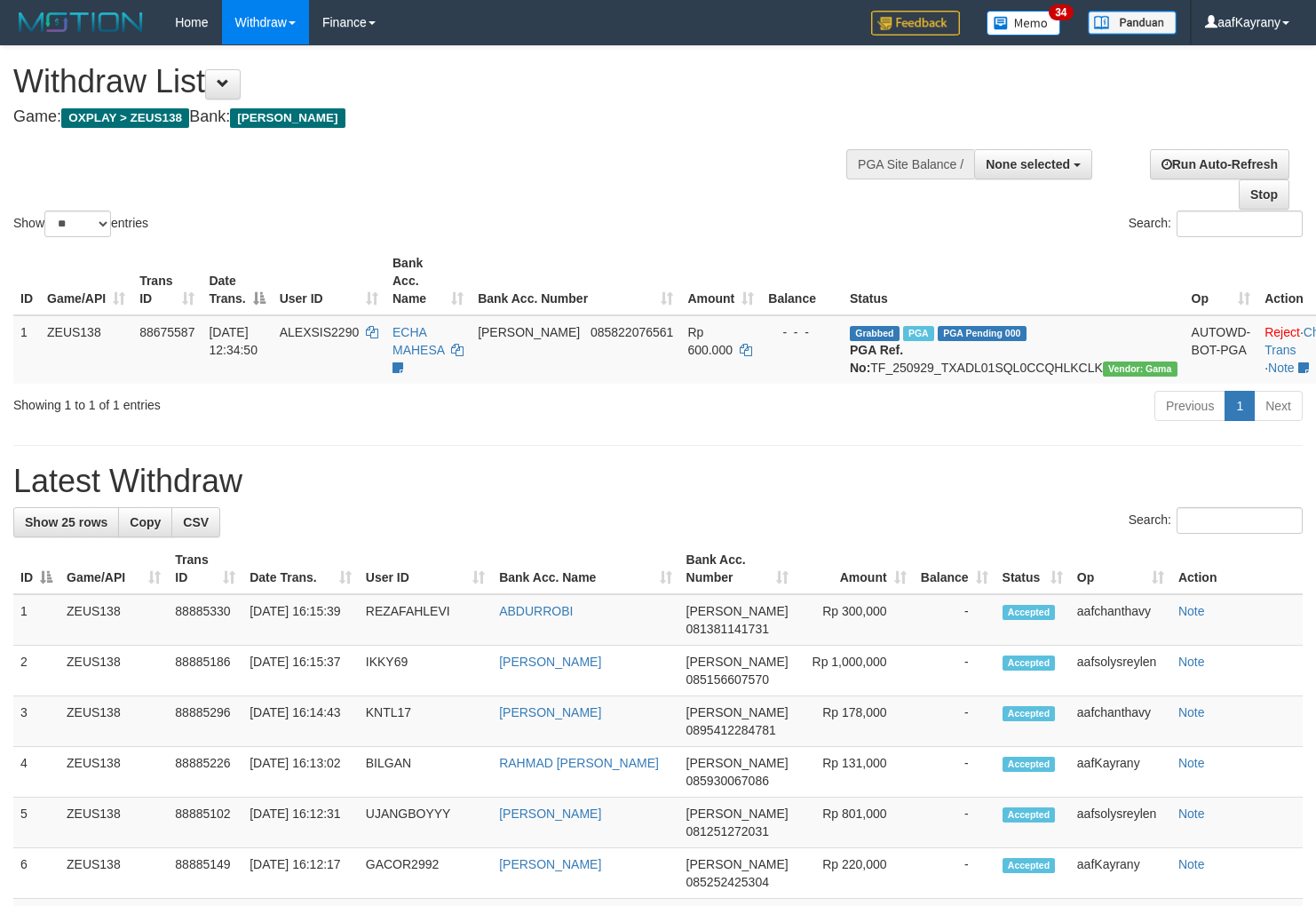 The image size is (1316, 906). Describe the element at coordinates (426, 722) in the screenshot. I see `td: KNTL17` at that location.